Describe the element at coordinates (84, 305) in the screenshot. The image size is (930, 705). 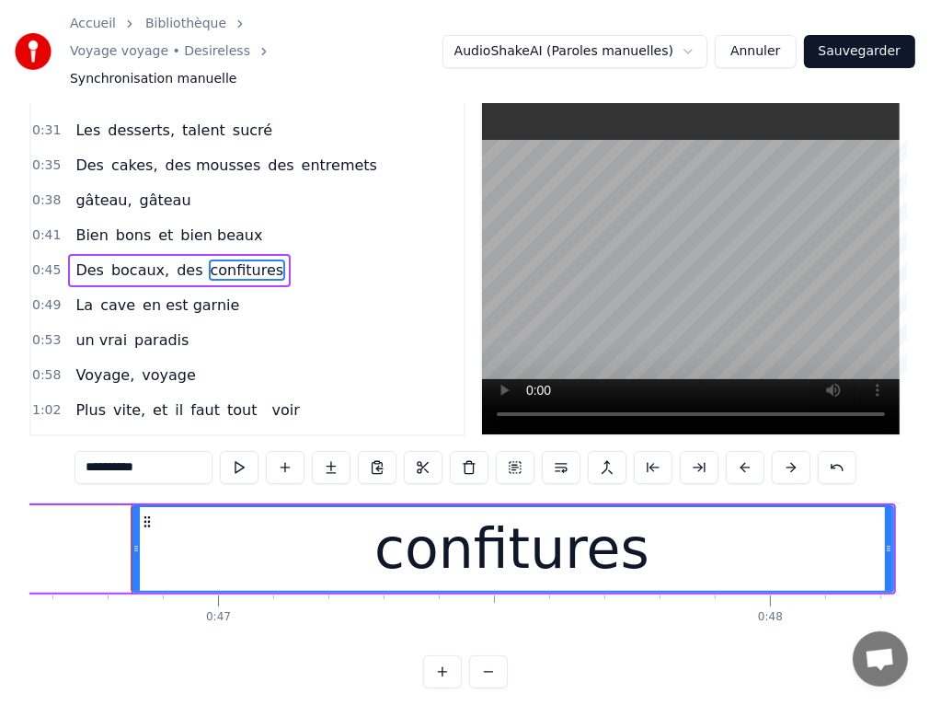
I see `span: La` at that location.